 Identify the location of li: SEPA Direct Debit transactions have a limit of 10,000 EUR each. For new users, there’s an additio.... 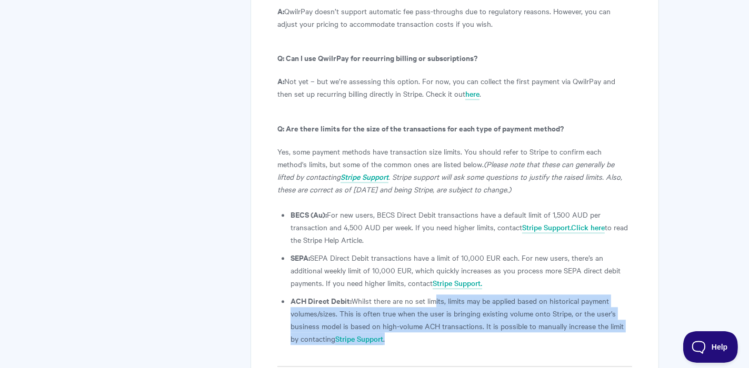
(461, 271).